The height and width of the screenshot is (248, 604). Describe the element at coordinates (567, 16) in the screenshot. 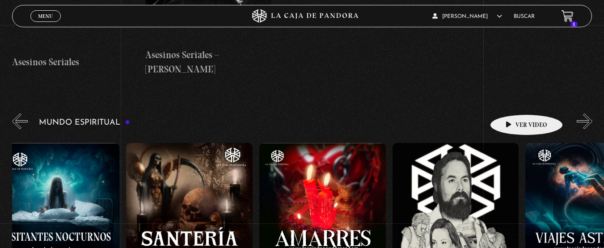

I see `a: 1` at that location.